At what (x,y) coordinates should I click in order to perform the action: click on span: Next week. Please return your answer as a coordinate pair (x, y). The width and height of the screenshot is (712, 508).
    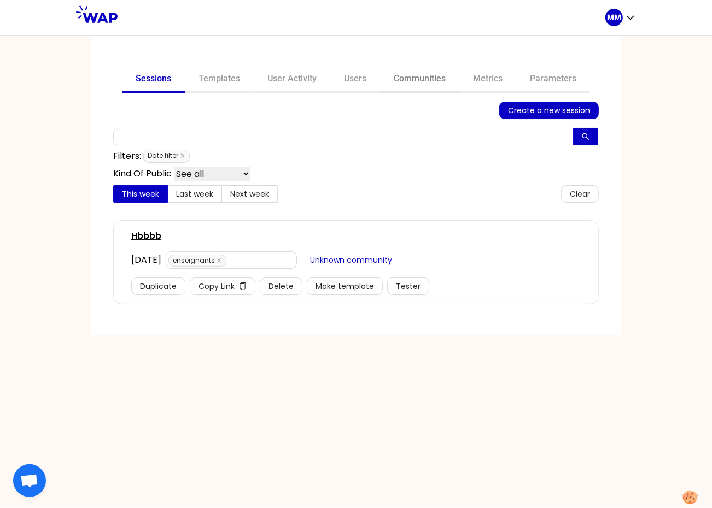
    Looking at the image, I should click on (249, 194).